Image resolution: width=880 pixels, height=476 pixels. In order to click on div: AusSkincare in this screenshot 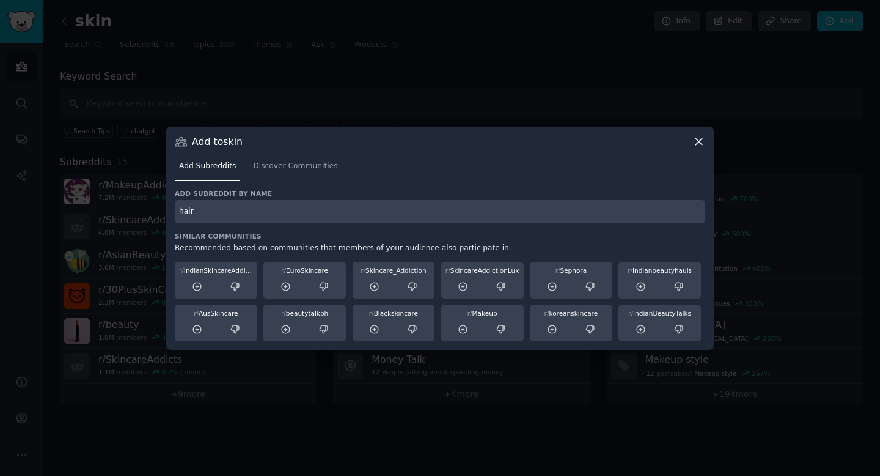, I will do `click(216, 313)`.